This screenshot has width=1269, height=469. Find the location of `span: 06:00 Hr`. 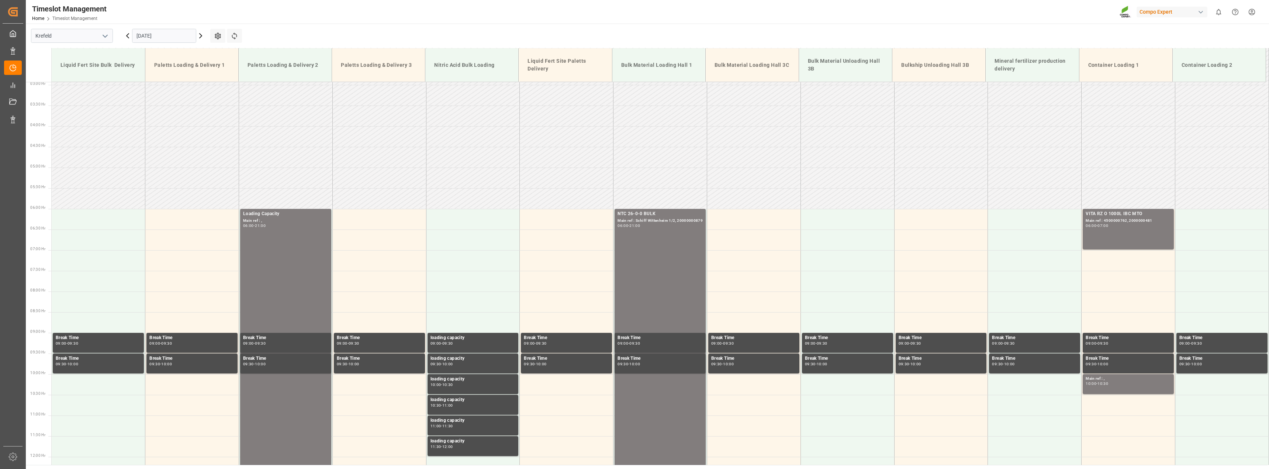

span: 06:00 Hr is located at coordinates (38, 207).